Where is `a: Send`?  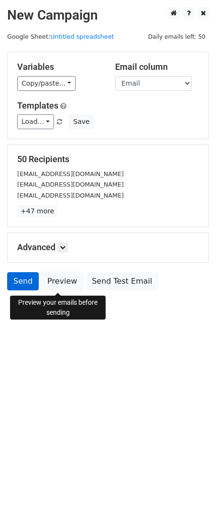 a: Send is located at coordinates (23, 281).